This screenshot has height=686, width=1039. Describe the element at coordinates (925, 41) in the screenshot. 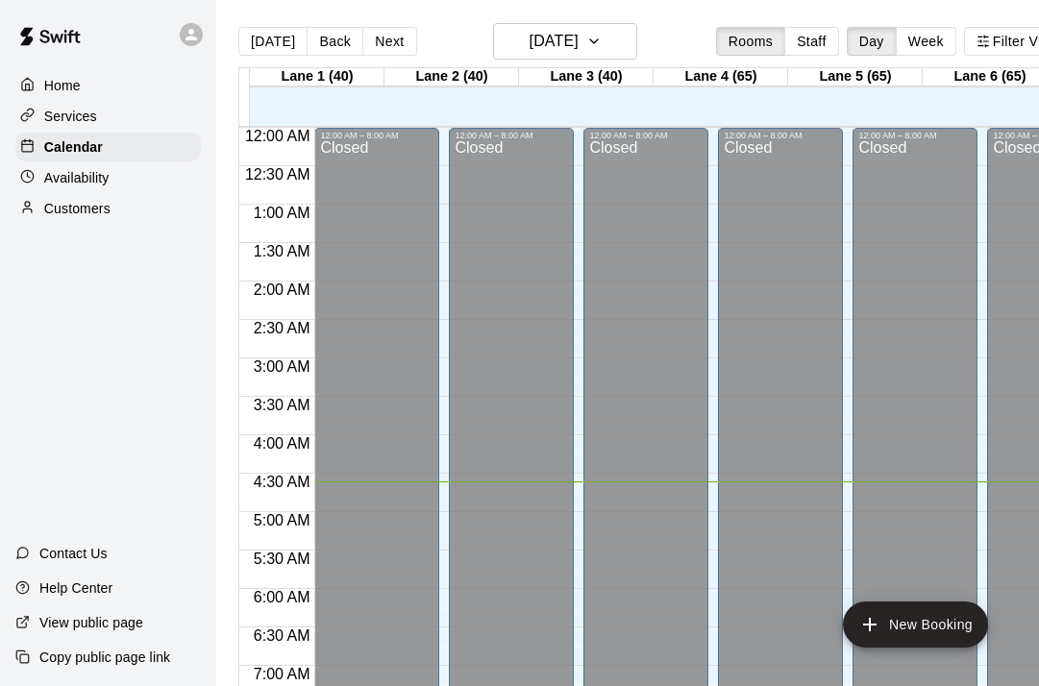

I see `button: Week` at that location.